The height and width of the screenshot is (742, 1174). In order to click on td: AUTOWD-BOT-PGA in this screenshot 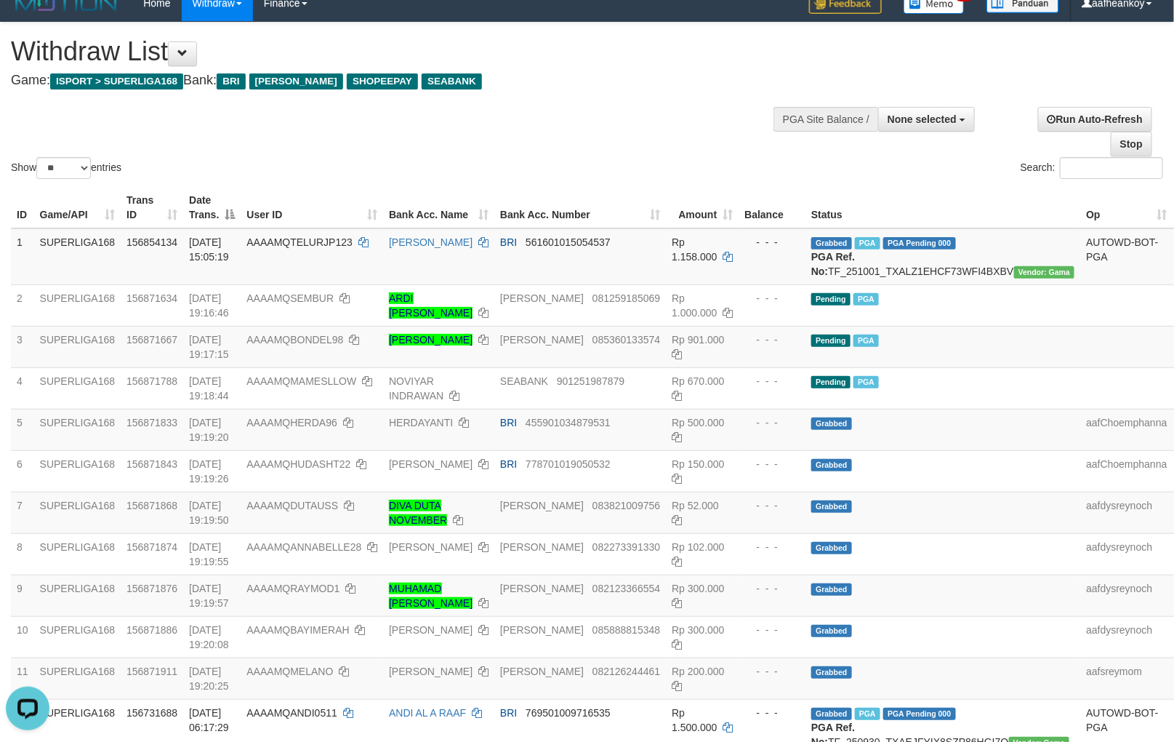, I will do `click(1126, 257)`.